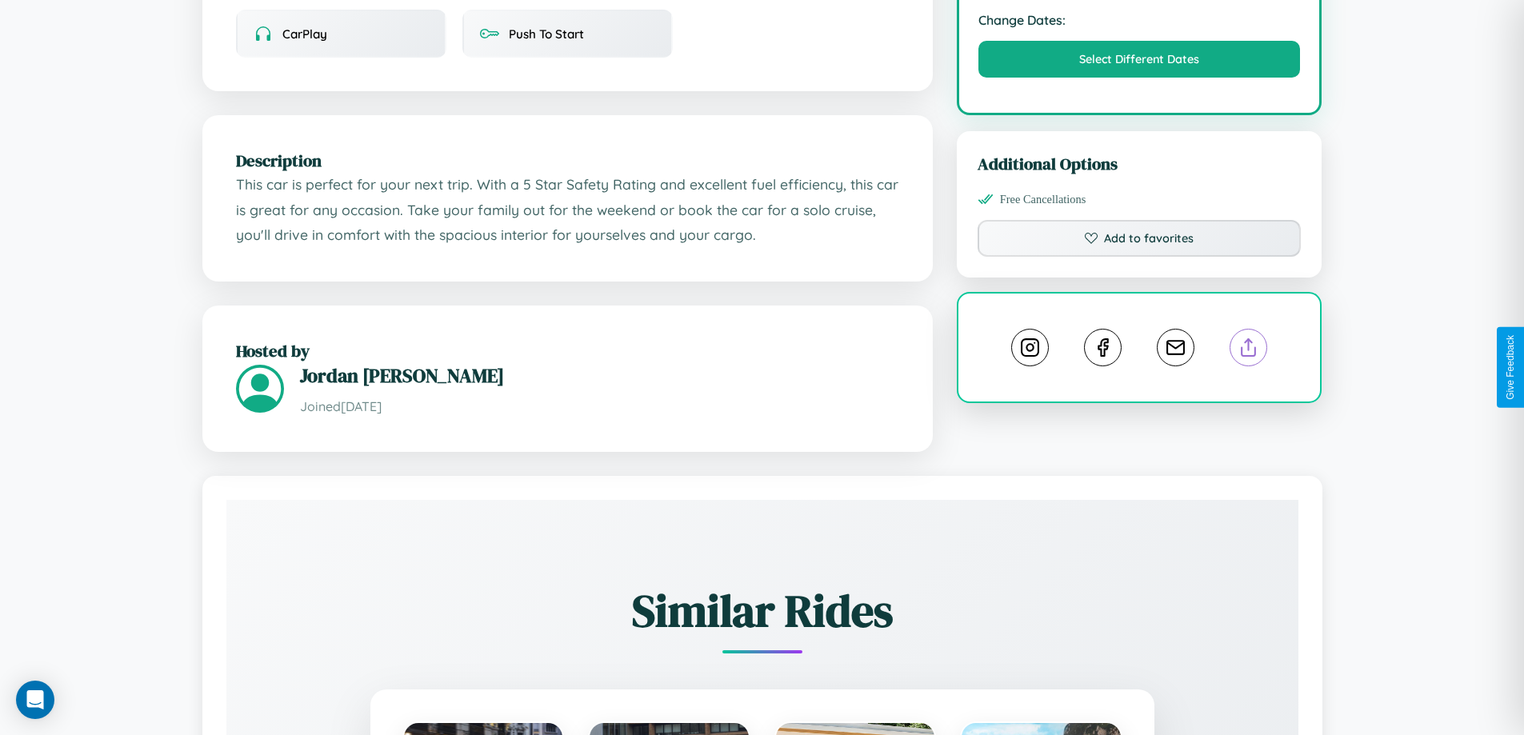  I want to click on div: Open Intercom Messenger, so click(35, 700).